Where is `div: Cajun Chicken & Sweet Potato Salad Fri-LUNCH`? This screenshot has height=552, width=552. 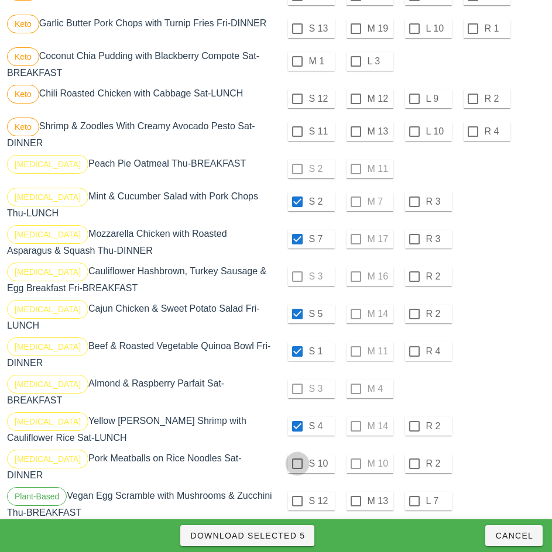
div: Cajun Chicken & Sweet Potato Salad Fri-LUNCH is located at coordinates (140, 316).